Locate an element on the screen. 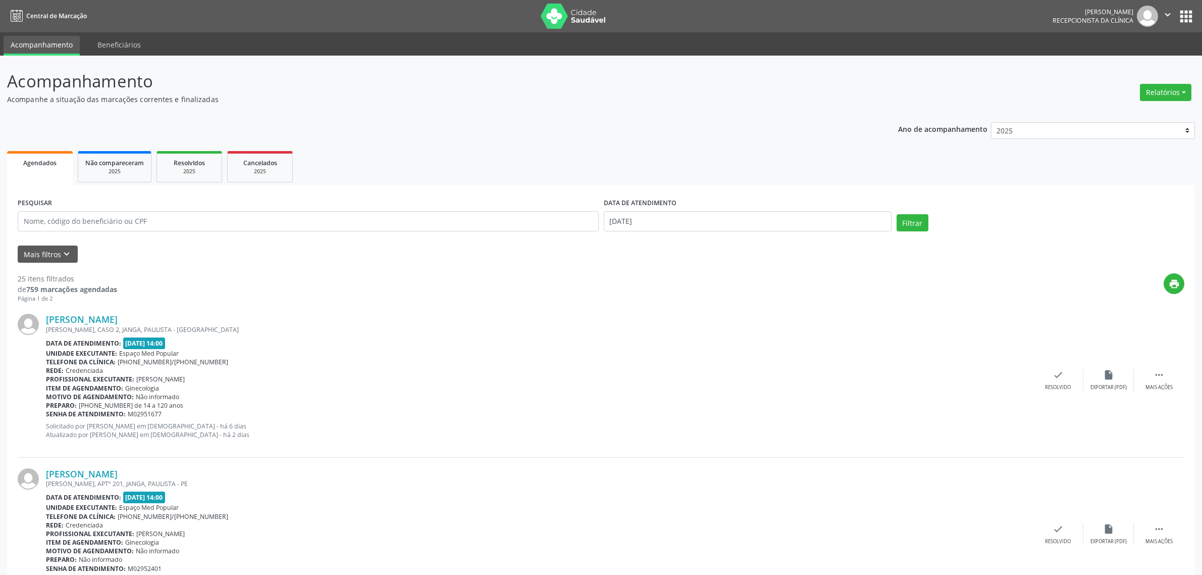 Image resolution: width=1202 pixels, height=575 pixels. span: Não compareceram is located at coordinates (115, 163).